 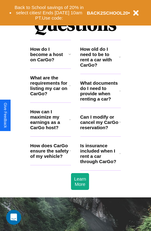 I want to click on h3: How does CarGo ensure the safety of my vehicle?, so click(x=49, y=150).